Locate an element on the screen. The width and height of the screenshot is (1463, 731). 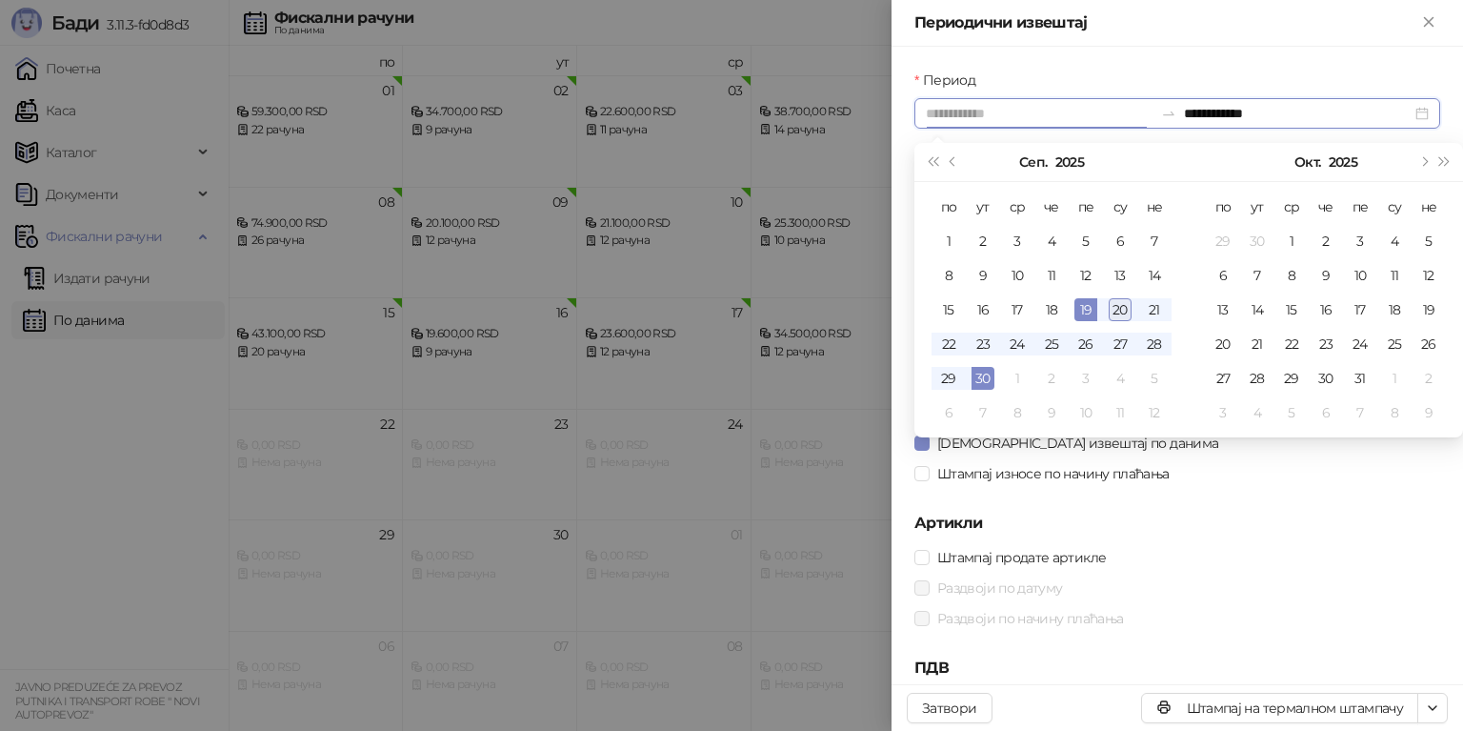
td: 2025-10-12 is located at coordinates (1155, 413).